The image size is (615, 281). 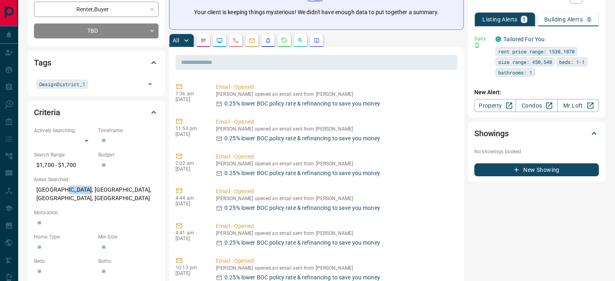 I want to click on span: size range: 450,548, so click(x=525, y=62).